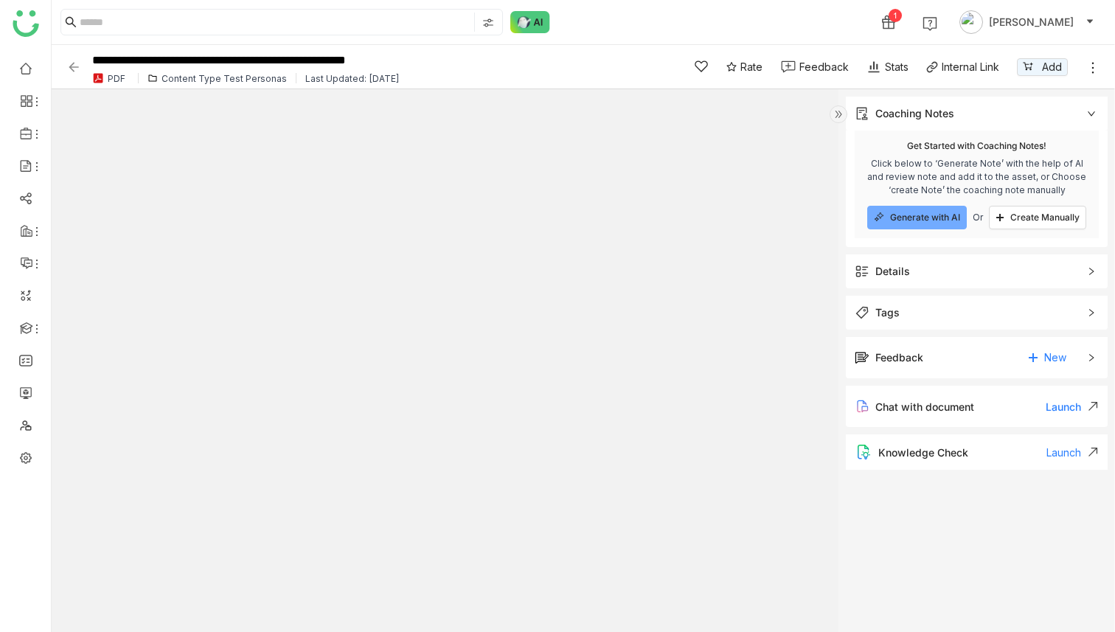  I want to click on button: Generate with AI, so click(917, 218).